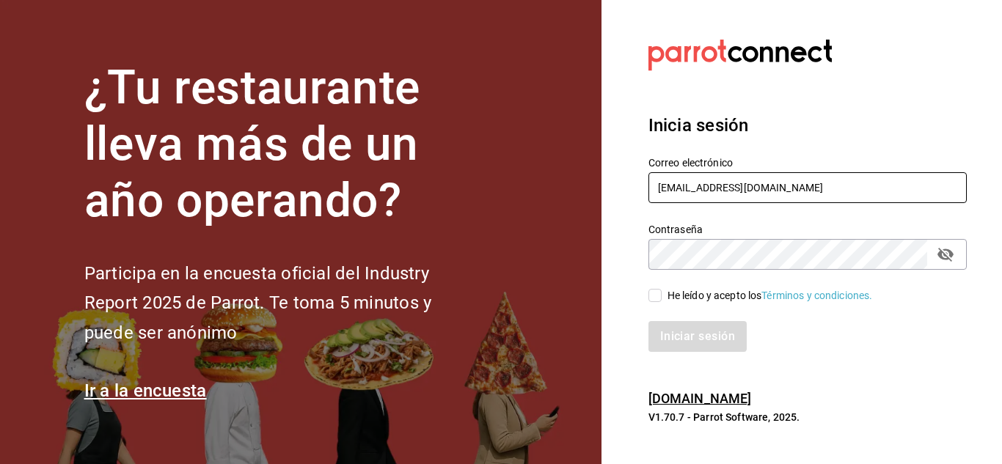 The height and width of the screenshot is (464, 1002). Describe the element at coordinates (282, 144) in the screenshot. I see `h1: ¿Tu restaurante lleva más de un año operando?` at that location.